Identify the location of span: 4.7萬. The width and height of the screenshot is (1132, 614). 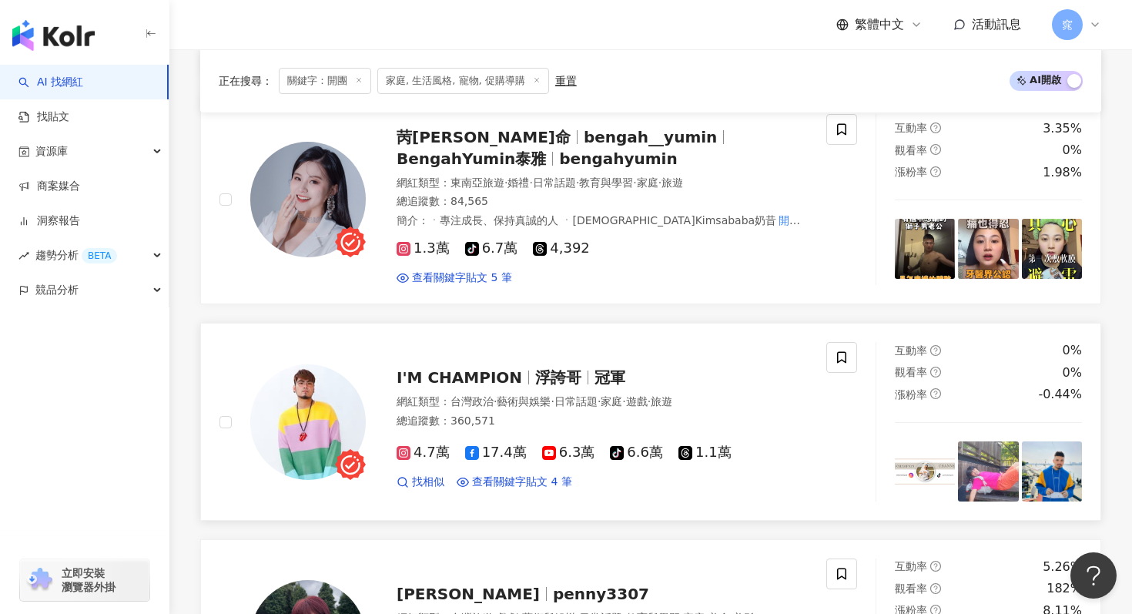
(423, 452).